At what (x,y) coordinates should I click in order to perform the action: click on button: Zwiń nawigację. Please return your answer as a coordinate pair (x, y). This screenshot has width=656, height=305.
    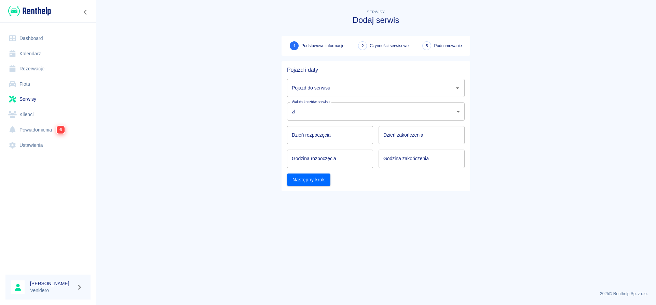
    Looking at the image, I should click on (85, 12).